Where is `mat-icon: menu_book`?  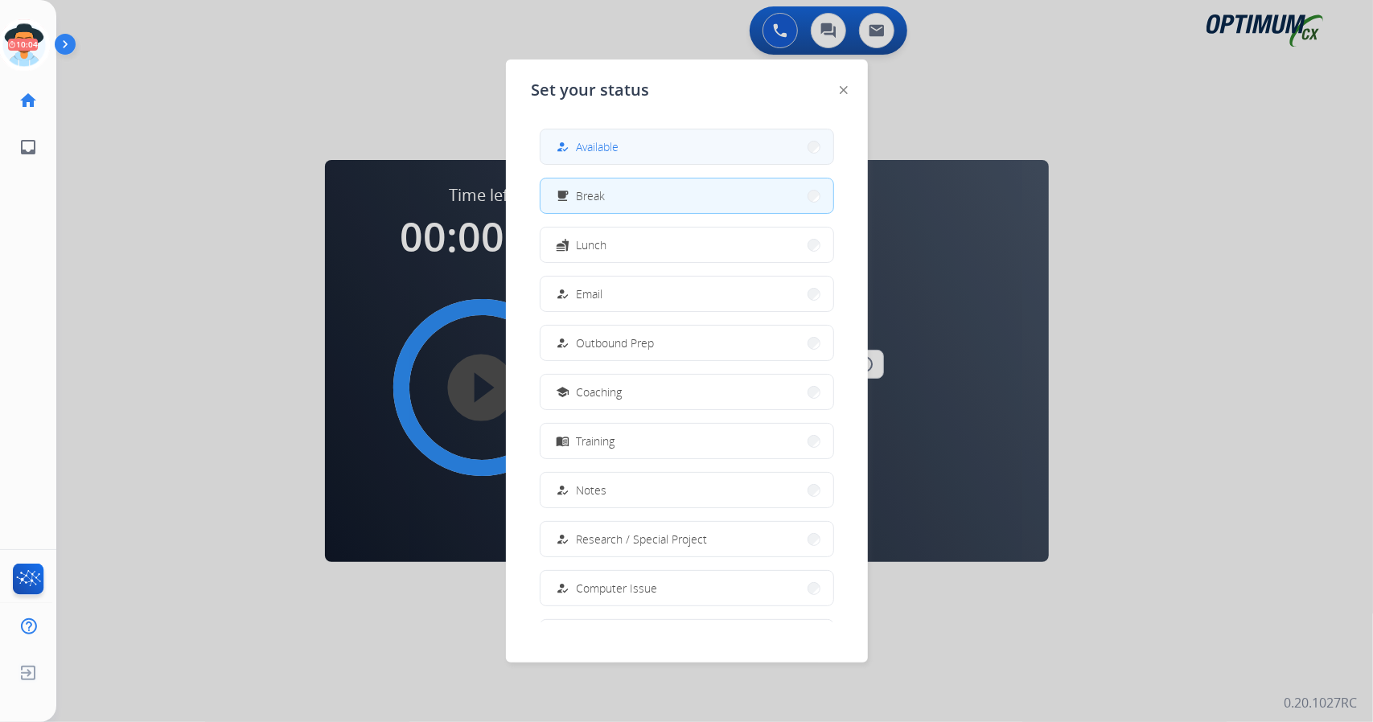
mat-icon: menu_book is located at coordinates (562, 441).